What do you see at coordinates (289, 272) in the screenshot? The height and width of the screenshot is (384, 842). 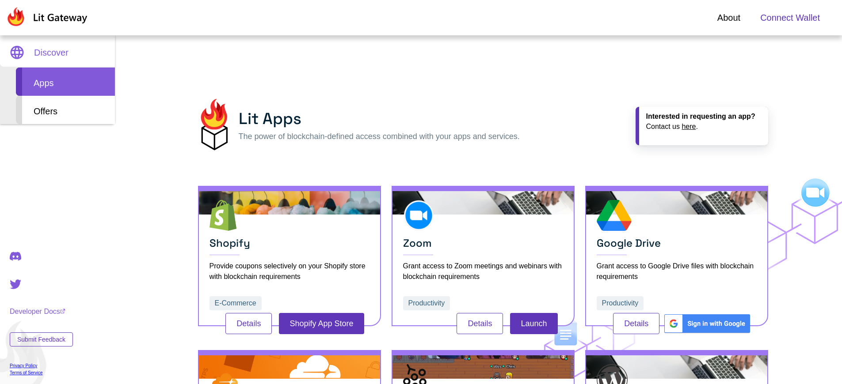 I see `div: Provide coupons selectively on your Shopify store with blockchain requirements` at bounding box center [289, 272].